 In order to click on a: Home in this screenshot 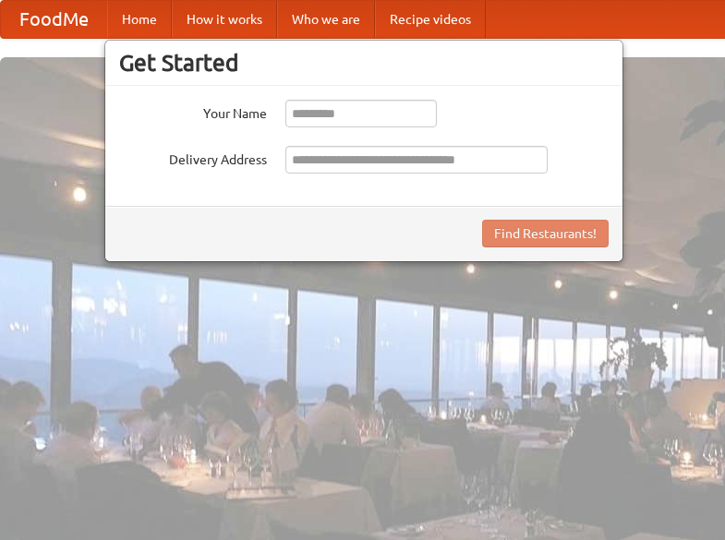, I will do `click(140, 19)`.